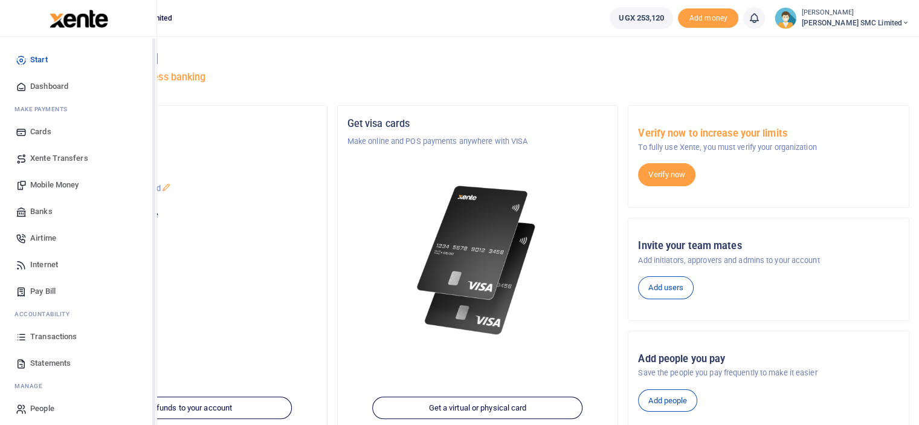  What do you see at coordinates (78, 238) in the screenshot?
I see `a: Airtime` at bounding box center [78, 238].